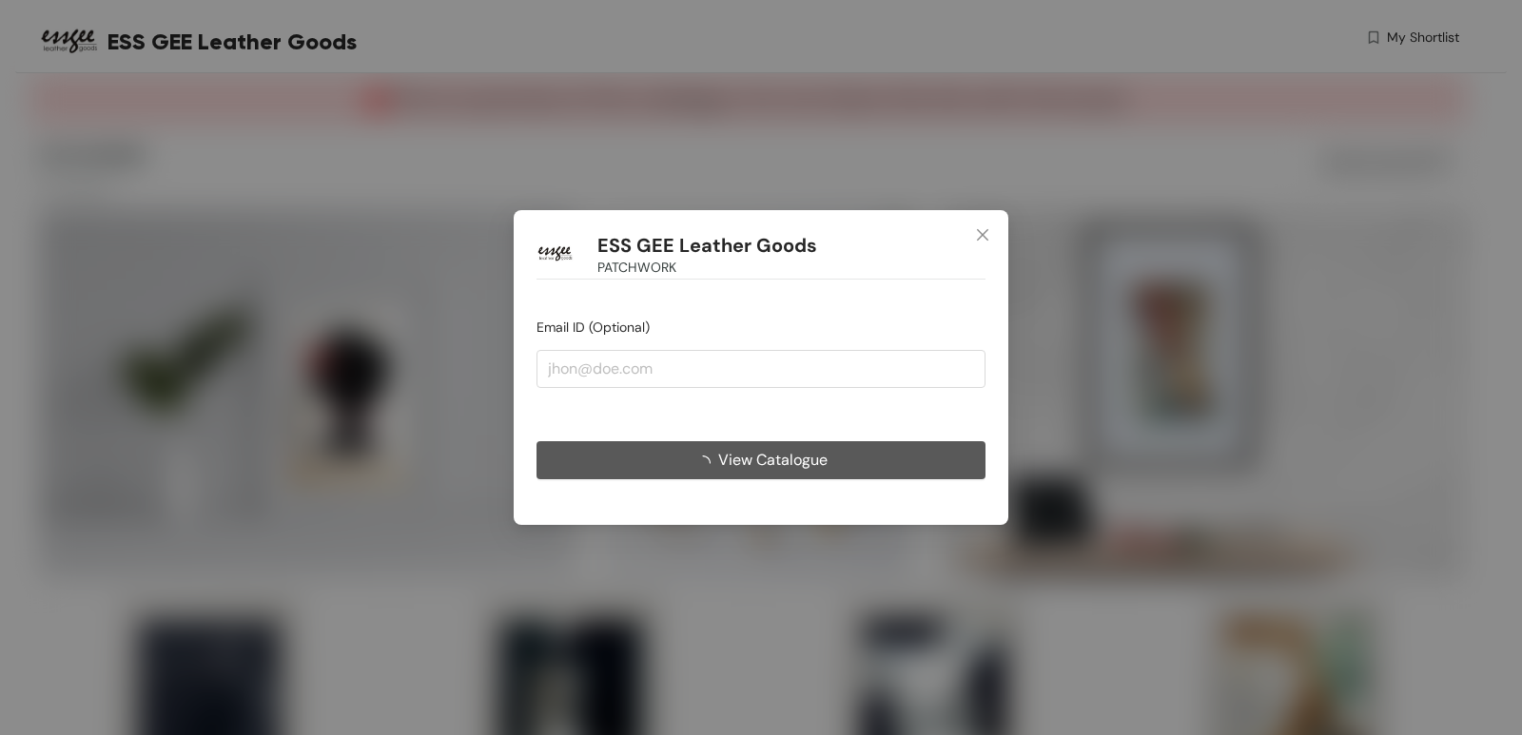 This screenshot has height=735, width=1522. Describe the element at coordinates (593, 327) in the screenshot. I see `span: Email ID (Optional)` at that location.